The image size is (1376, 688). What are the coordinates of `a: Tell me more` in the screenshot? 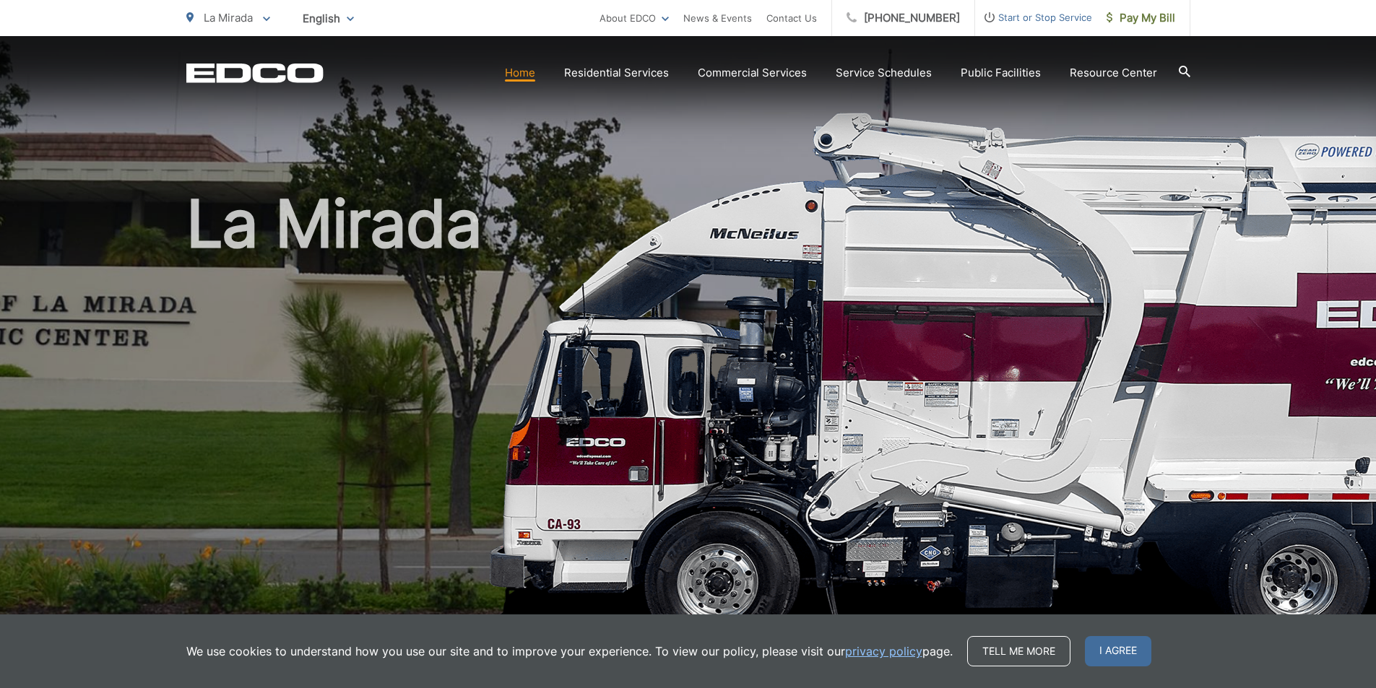 It's located at (1019, 652).